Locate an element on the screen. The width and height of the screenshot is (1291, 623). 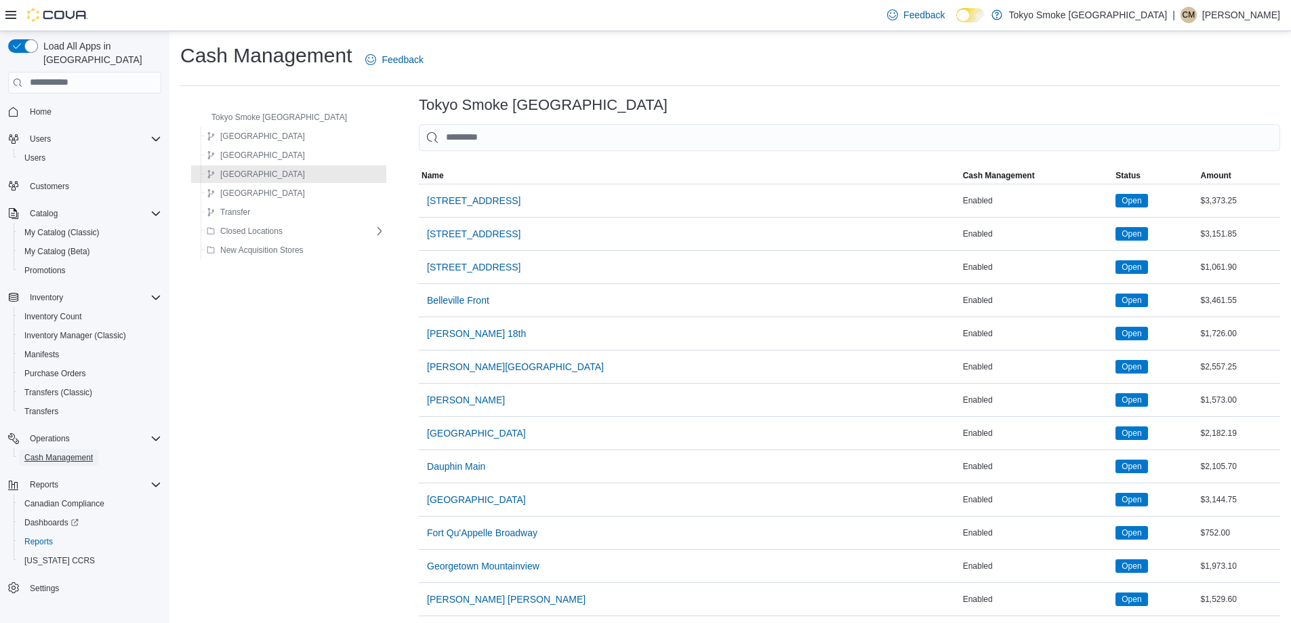
button: Customers is located at coordinates (85, 185).